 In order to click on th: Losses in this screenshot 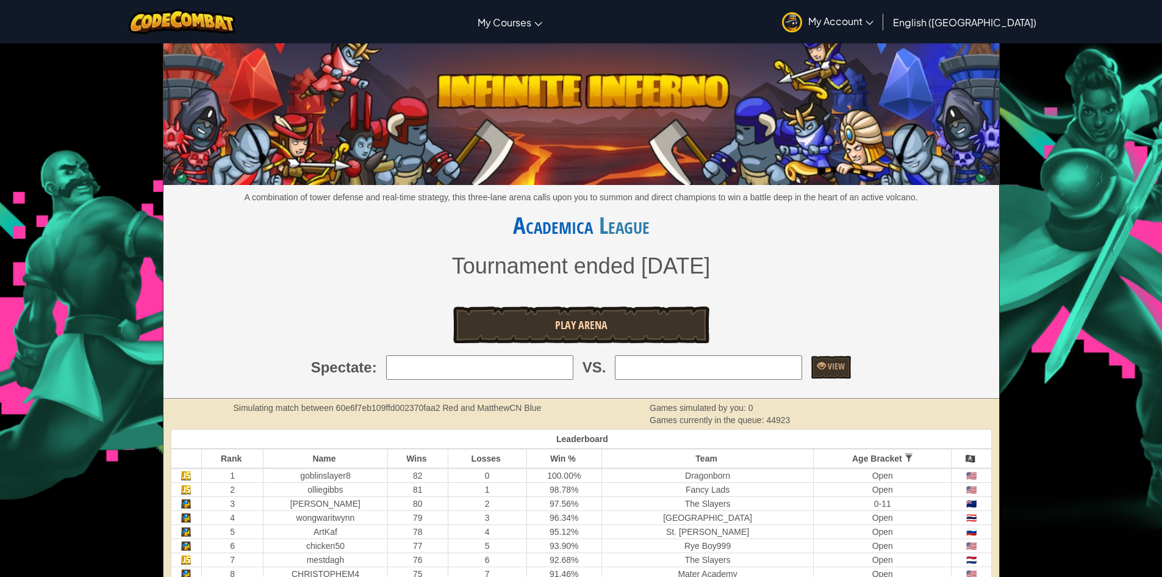, I will do `click(487, 458)`.